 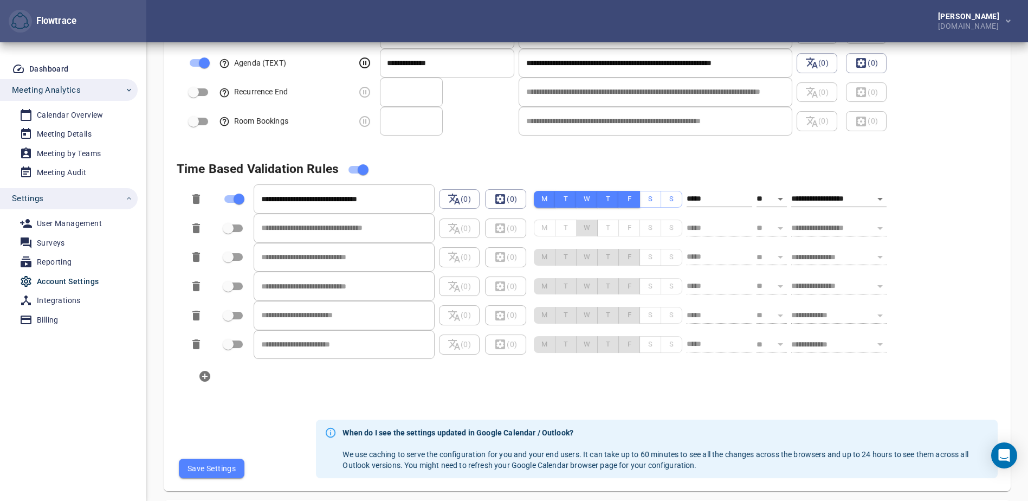 What do you see at coordinates (69, 223) in the screenshot?
I see `div: User Management` at bounding box center [69, 223].